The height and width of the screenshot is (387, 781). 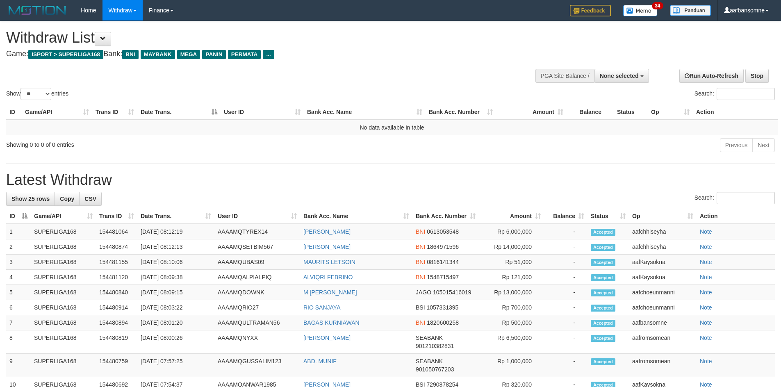 I want to click on span: Copy 1864971596 to clipboard, so click(x=443, y=247).